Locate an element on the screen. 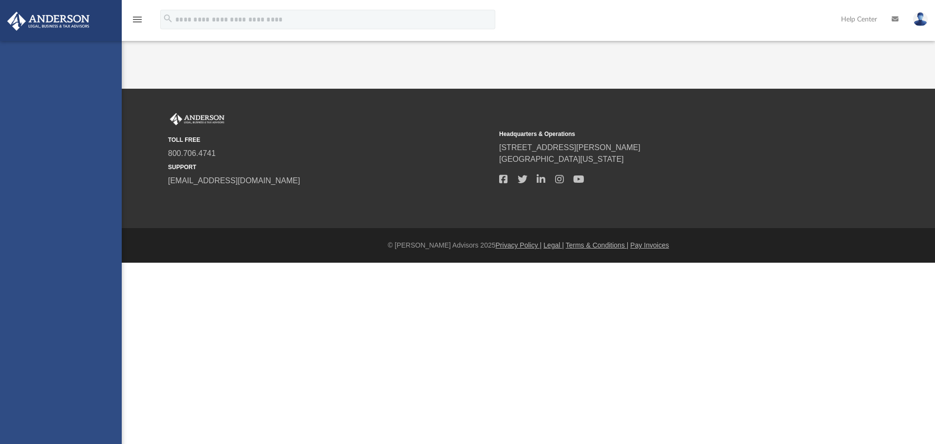  a: Terms & Conditions | is located at coordinates (597, 245).